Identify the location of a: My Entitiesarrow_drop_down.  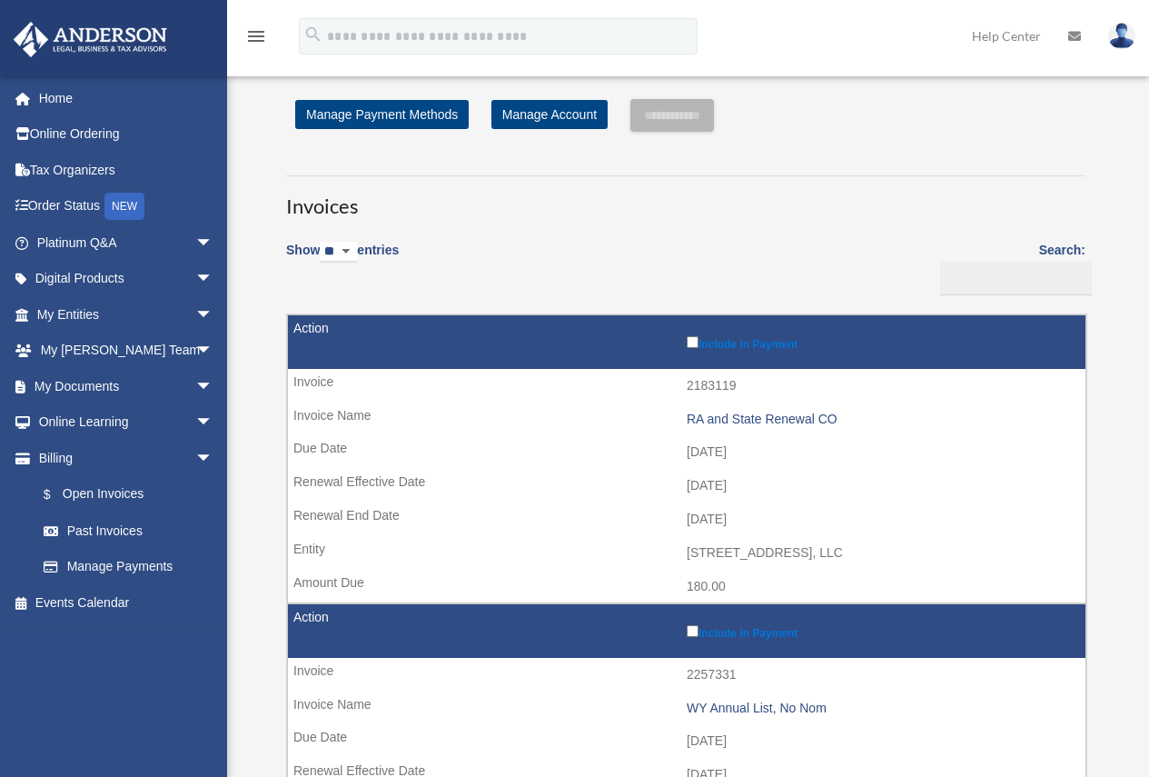
(126, 314).